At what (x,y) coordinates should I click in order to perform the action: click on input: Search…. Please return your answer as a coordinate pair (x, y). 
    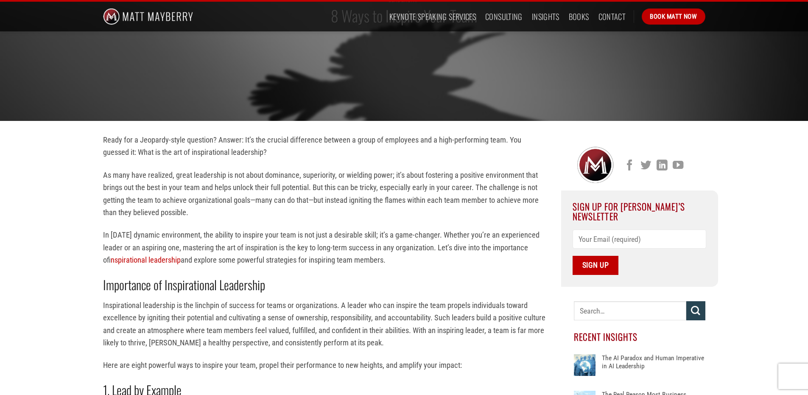
    Looking at the image, I should click on (630, 311).